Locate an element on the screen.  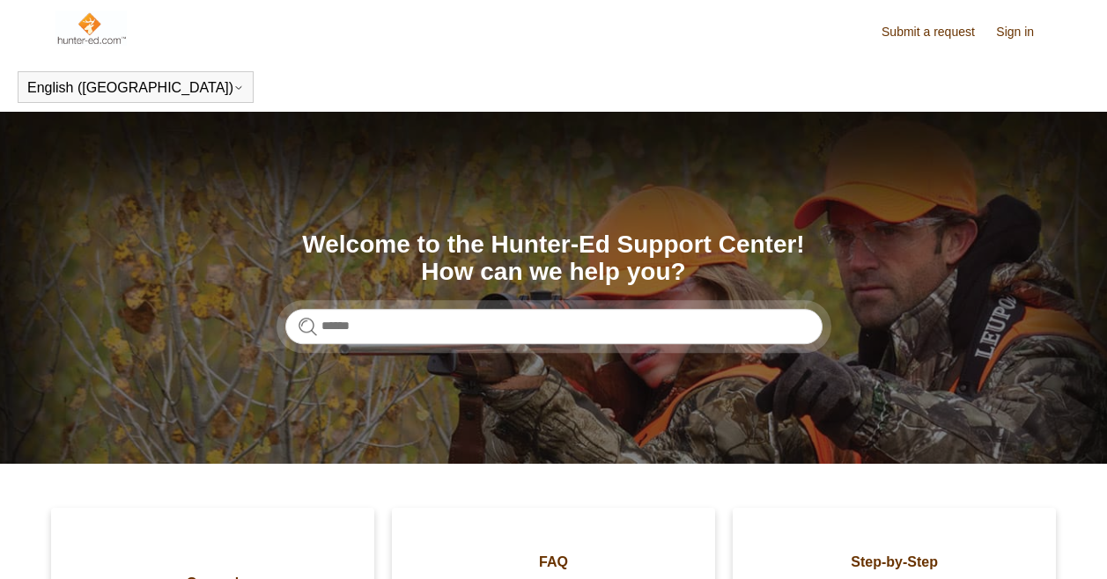
input: Search is located at coordinates (554, 327).